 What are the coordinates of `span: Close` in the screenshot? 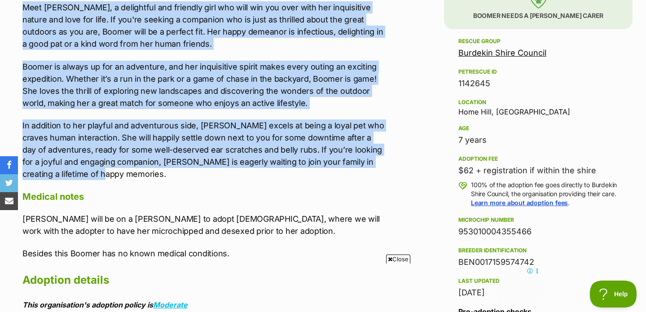 It's located at (398, 259).